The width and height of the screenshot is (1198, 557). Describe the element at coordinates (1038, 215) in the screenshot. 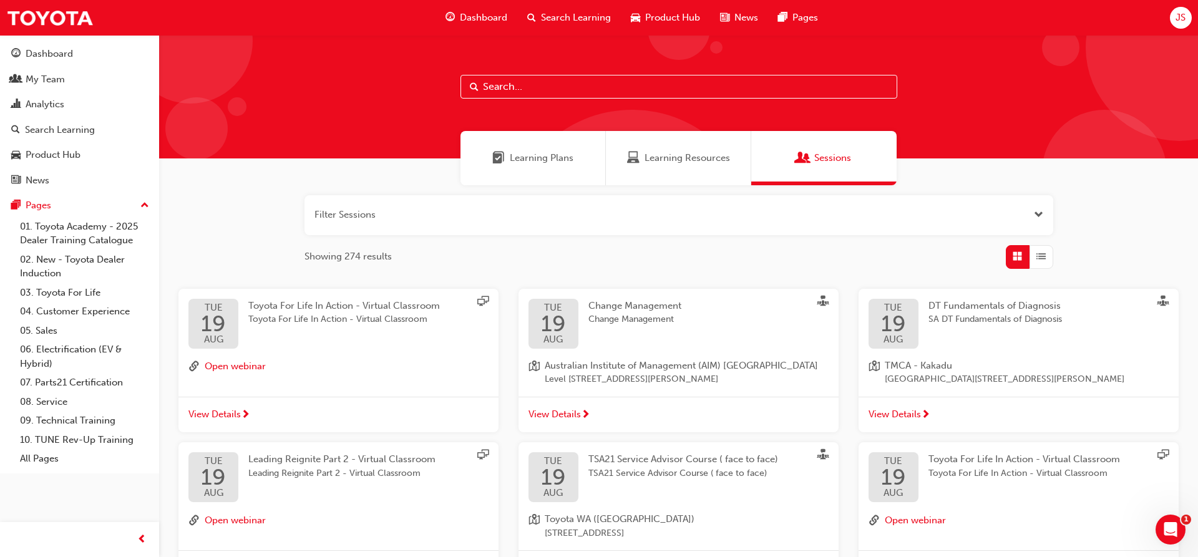

I see `button: Open the filter` at that location.